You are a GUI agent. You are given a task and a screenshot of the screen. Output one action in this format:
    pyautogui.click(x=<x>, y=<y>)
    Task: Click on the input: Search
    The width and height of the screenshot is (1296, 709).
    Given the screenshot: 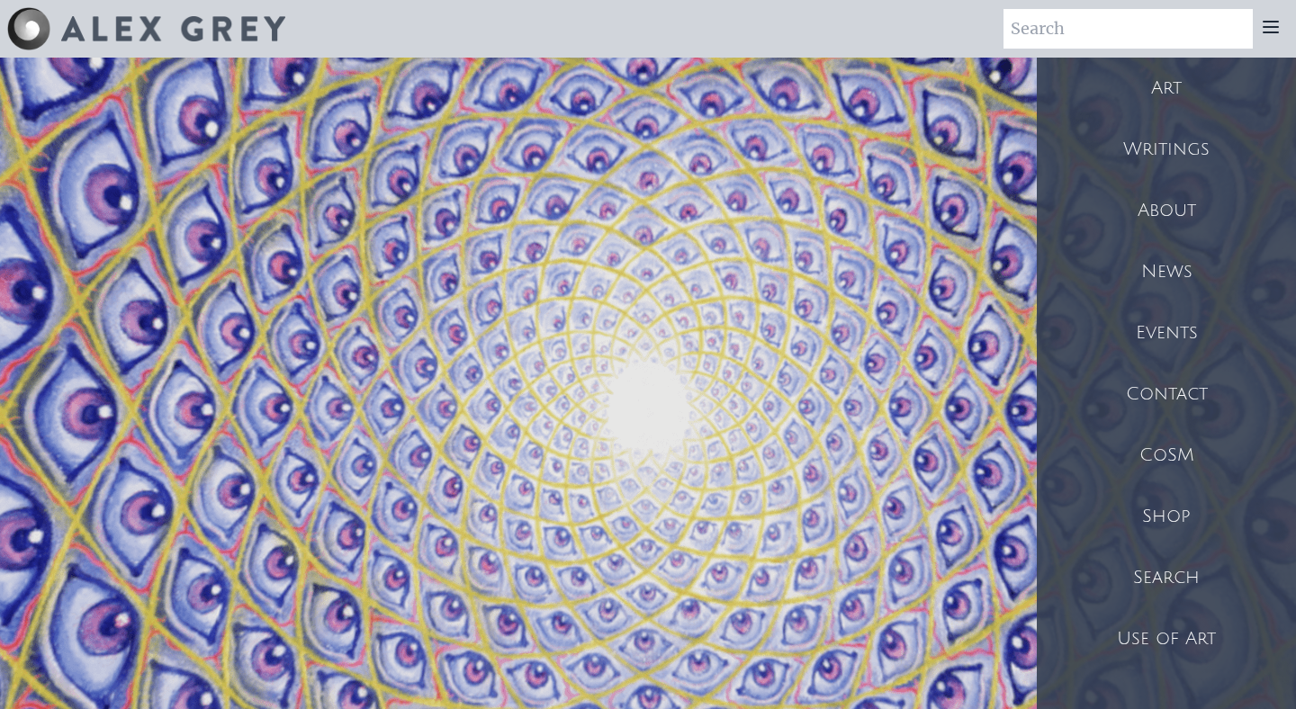 What is the action you would take?
    pyautogui.click(x=1127, y=29)
    